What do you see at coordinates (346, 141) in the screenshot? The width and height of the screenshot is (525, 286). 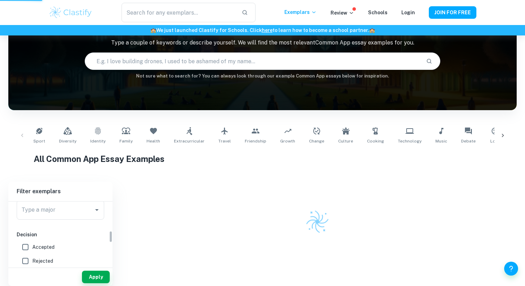 I see `span: Culture` at bounding box center [346, 141].